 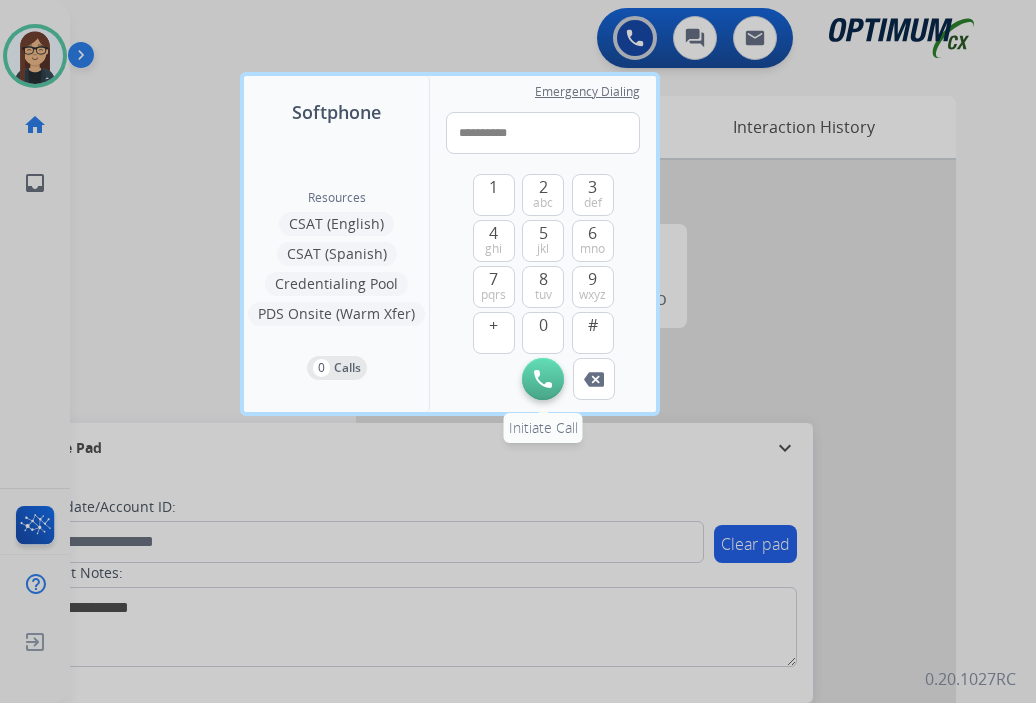 I want to click on span: Initiate Call, so click(x=543, y=427).